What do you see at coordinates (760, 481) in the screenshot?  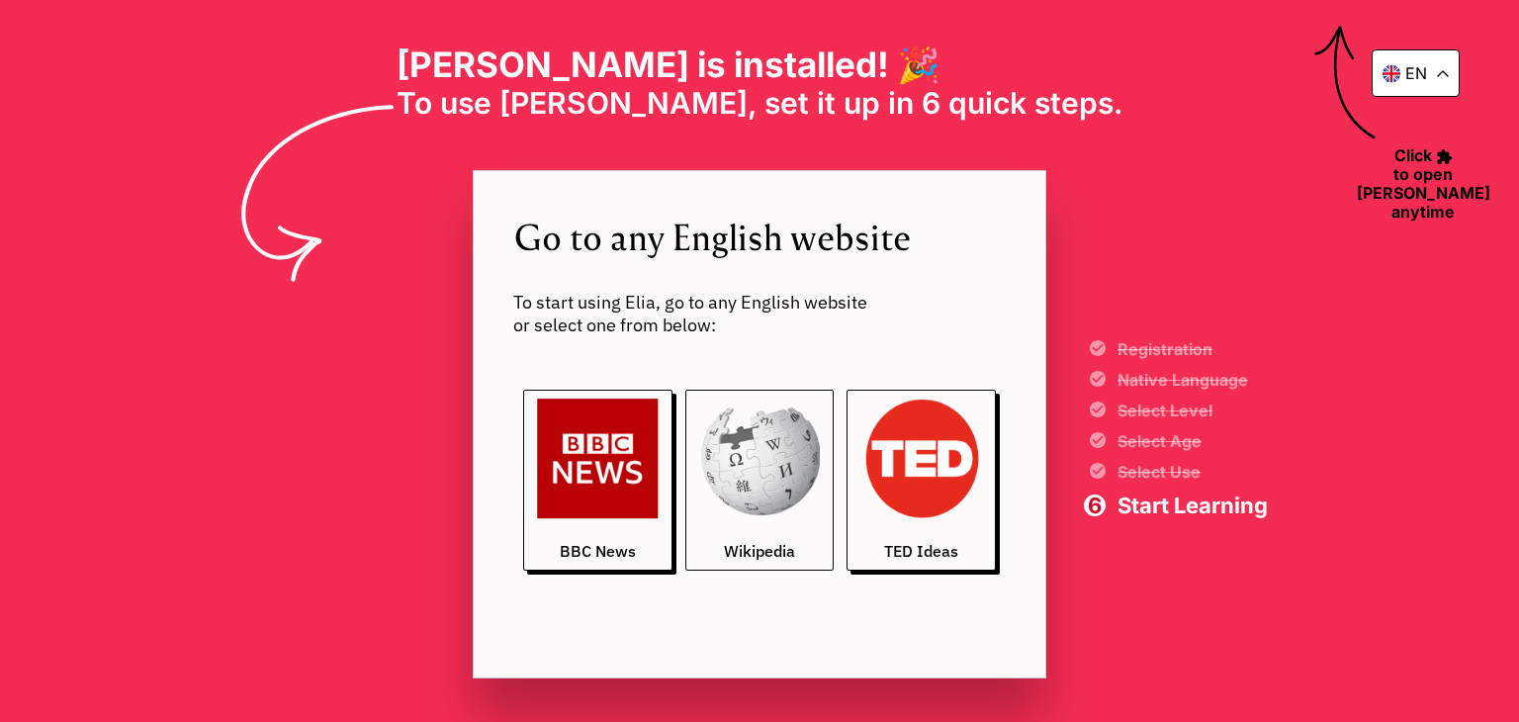 I see `a: Wikipedia` at bounding box center [760, 481].